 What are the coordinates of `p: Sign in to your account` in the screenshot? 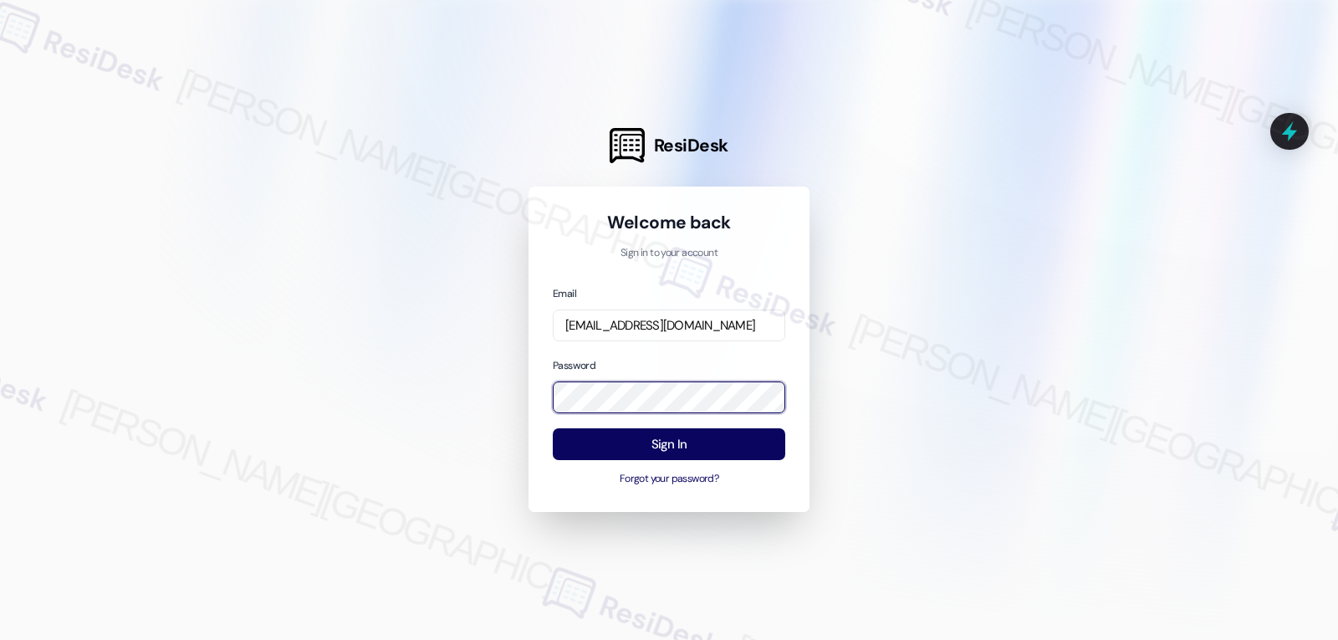 It's located at (669, 253).